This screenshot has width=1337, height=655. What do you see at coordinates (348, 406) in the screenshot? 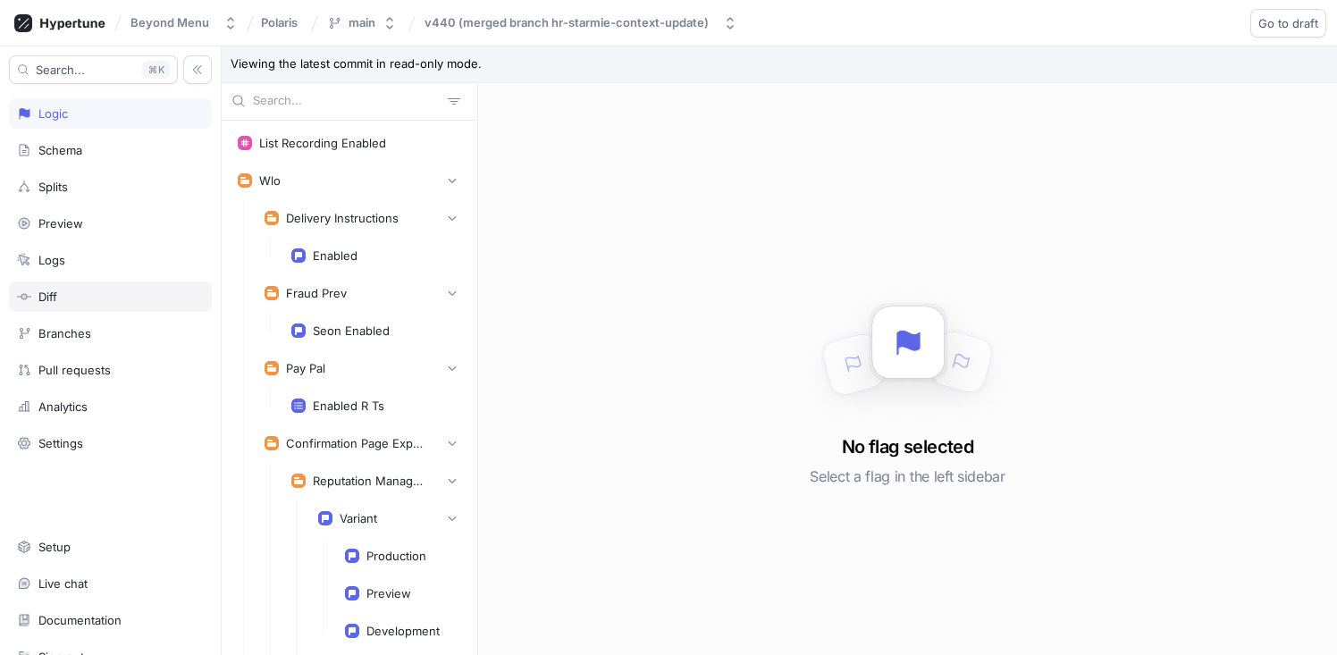
I see `div: Enabled R Ts` at bounding box center [348, 406].